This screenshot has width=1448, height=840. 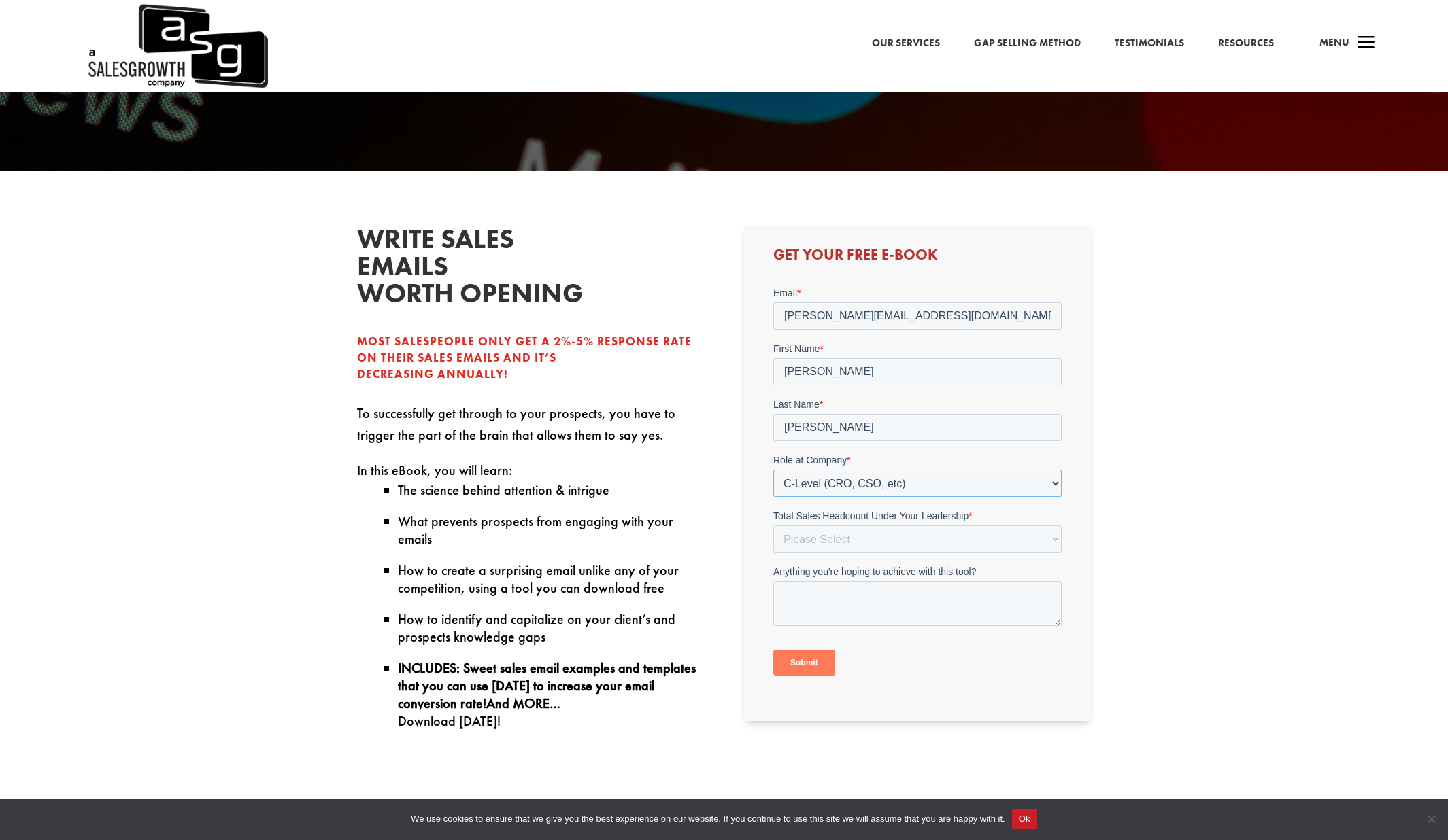 What do you see at coordinates (551, 490) in the screenshot?
I see `li: The science behind attention & intrigue` at bounding box center [551, 490].